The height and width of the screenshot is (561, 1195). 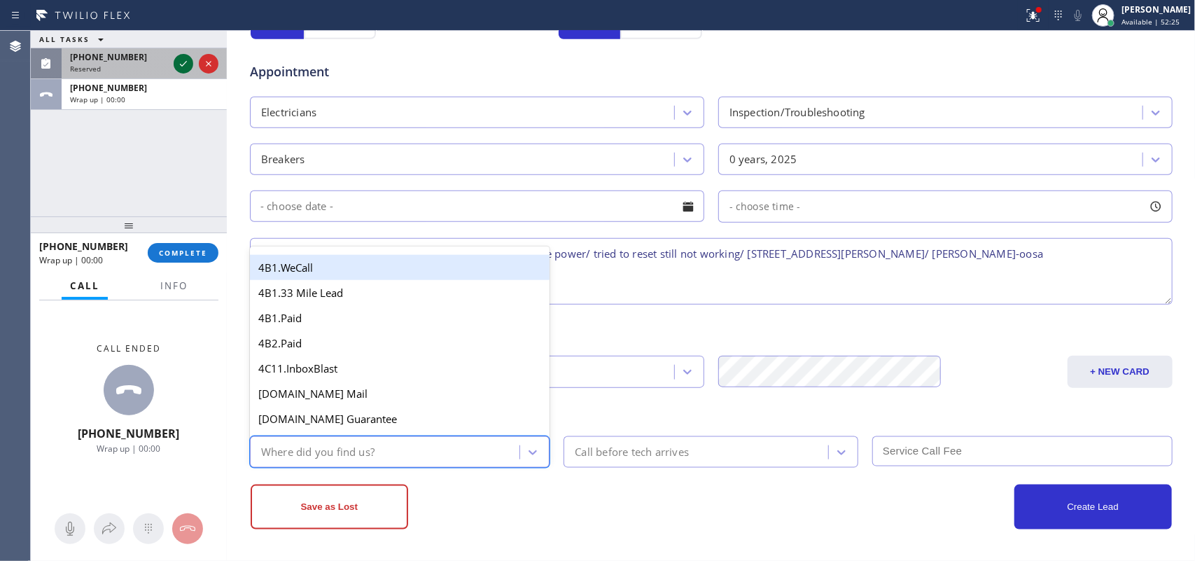 What do you see at coordinates (329, 507) in the screenshot?
I see `button: Save as Lost` at bounding box center [329, 507].